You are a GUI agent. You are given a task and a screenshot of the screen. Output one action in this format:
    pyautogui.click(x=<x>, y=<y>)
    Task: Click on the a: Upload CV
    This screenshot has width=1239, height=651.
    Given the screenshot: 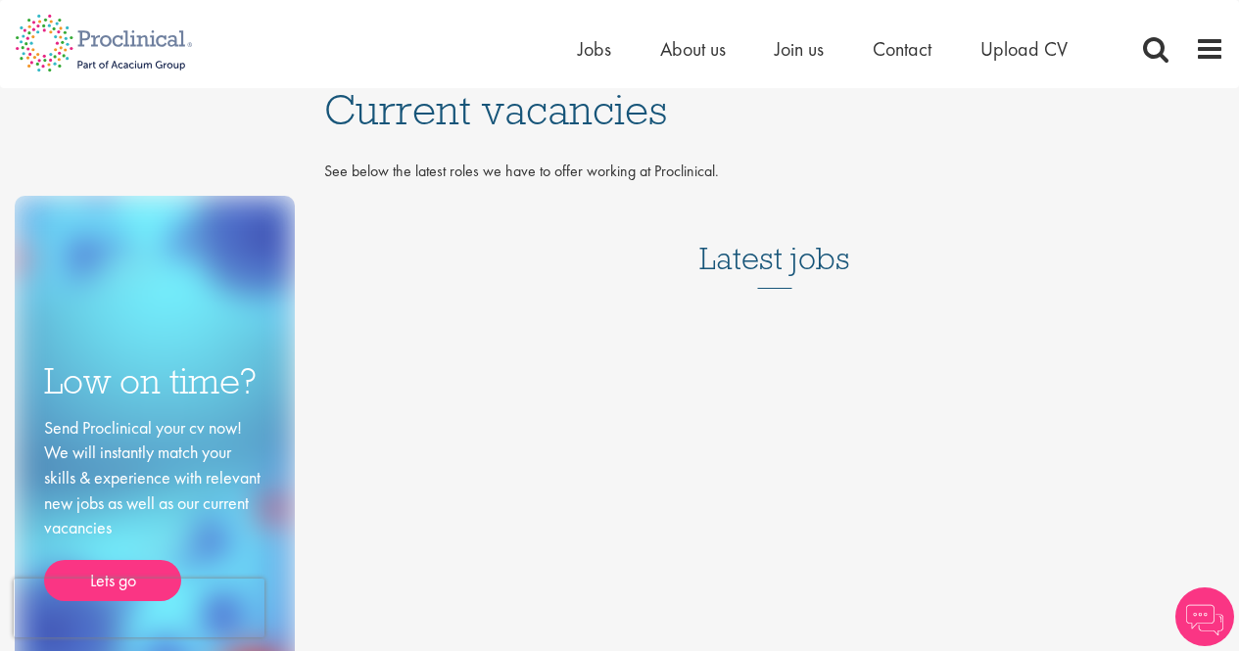 What is the action you would take?
    pyautogui.click(x=1023, y=49)
    